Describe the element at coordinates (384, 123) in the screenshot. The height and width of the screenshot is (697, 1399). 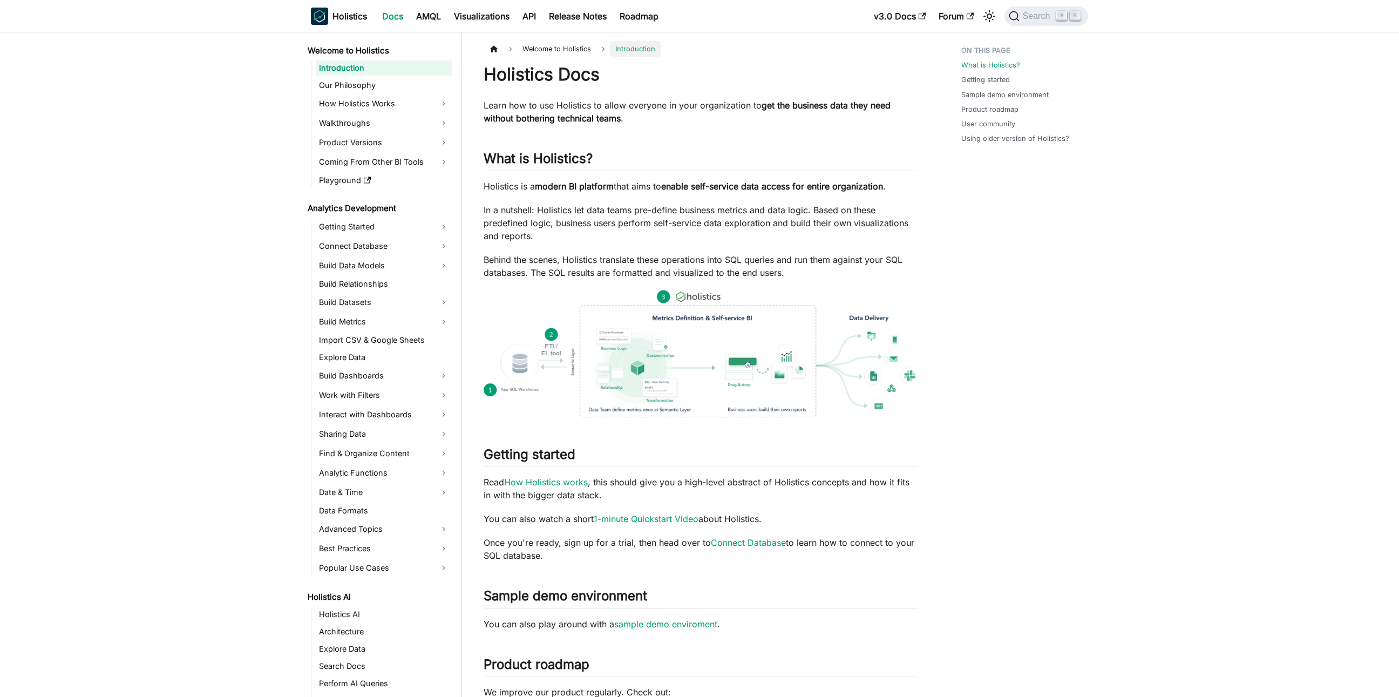
I see `a: Walkthroughs` at that location.